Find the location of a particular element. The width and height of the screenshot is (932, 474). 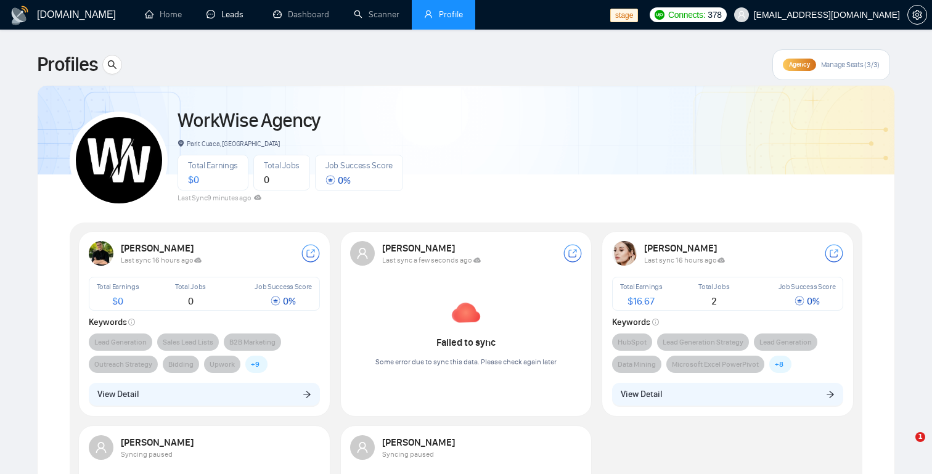

span: Lead Generation Strategy is located at coordinates (703, 342).